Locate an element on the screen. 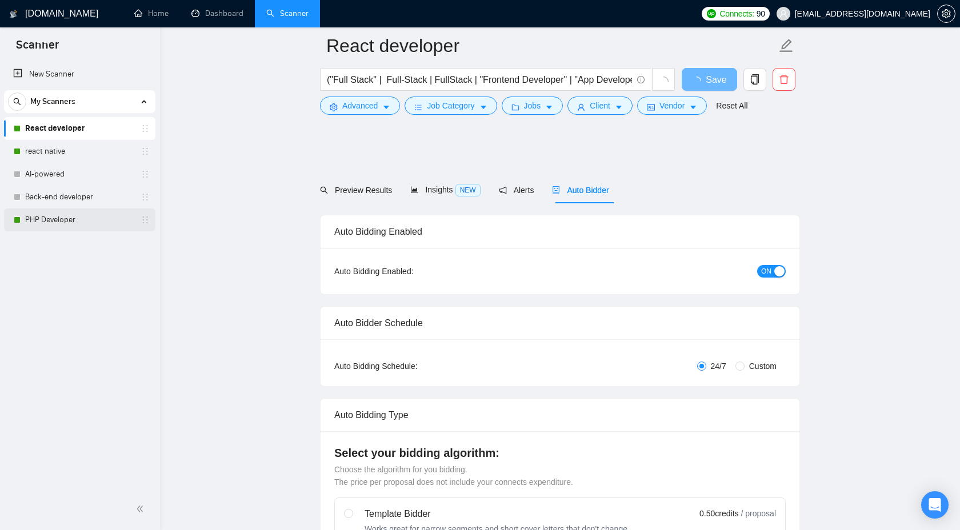 The height and width of the screenshot is (530, 960). img: upwork-logo.png is located at coordinates (711, 14).